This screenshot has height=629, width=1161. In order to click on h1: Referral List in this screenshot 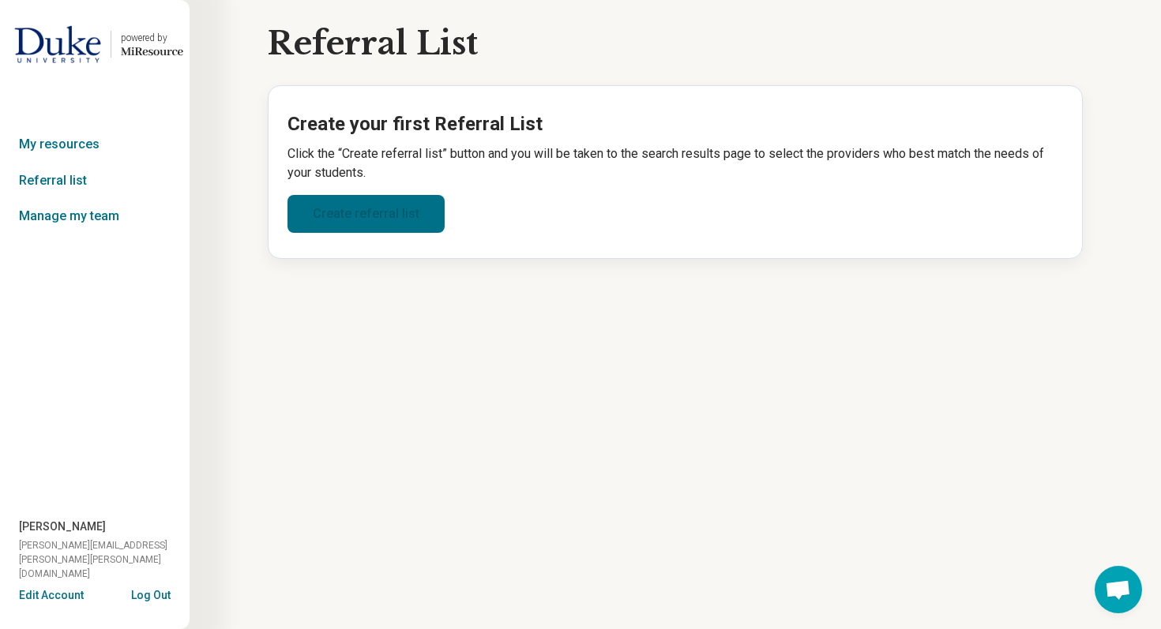, I will do `click(373, 43)`.